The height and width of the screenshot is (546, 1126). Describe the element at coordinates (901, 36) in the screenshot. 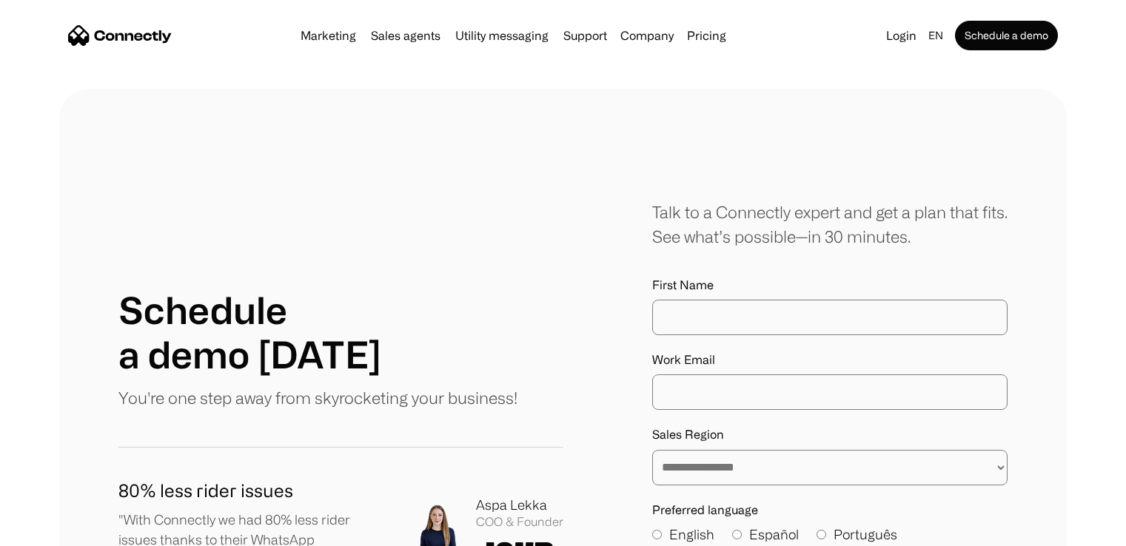

I see `a: Login` at that location.